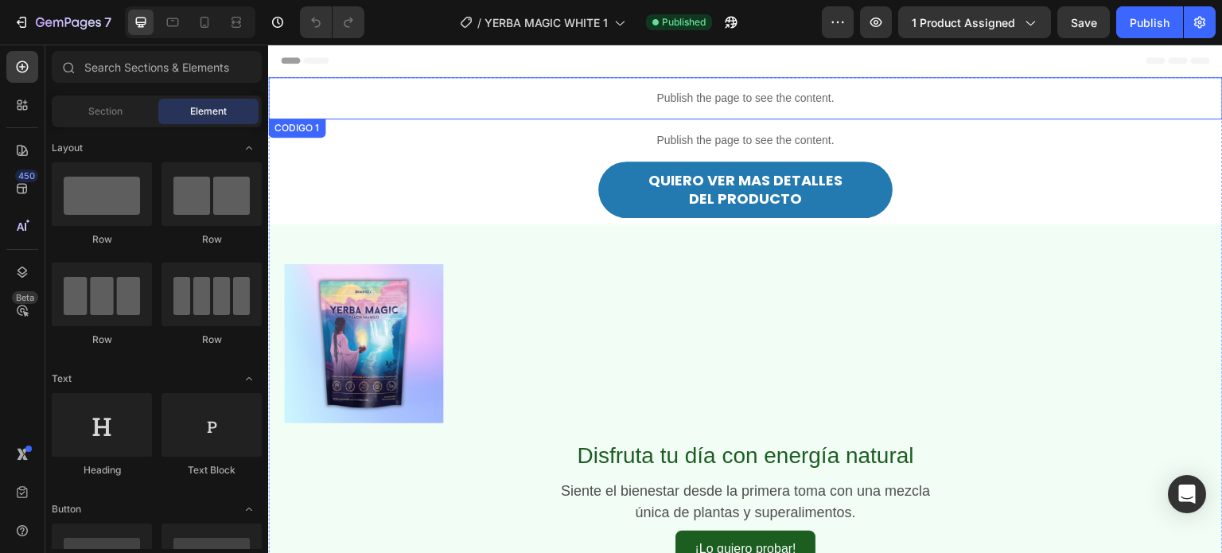 The height and width of the screenshot is (553, 1222). Describe the element at coordinates (107, 22) in the screenshot. I see `p: 7` at that location.